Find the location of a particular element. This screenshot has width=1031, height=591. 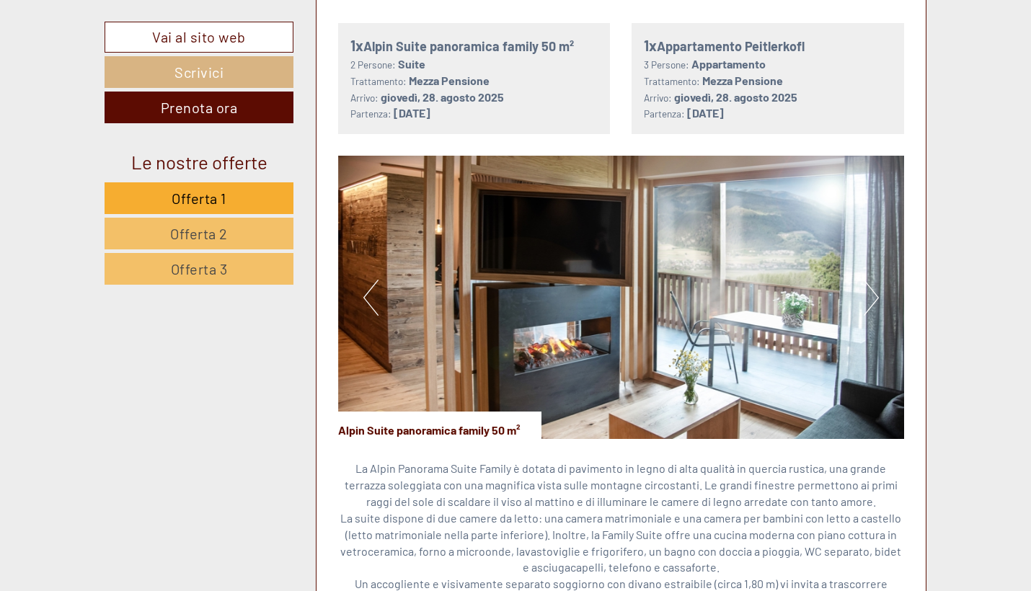

span: Offerta 1 is located at coordinates (199, 198).